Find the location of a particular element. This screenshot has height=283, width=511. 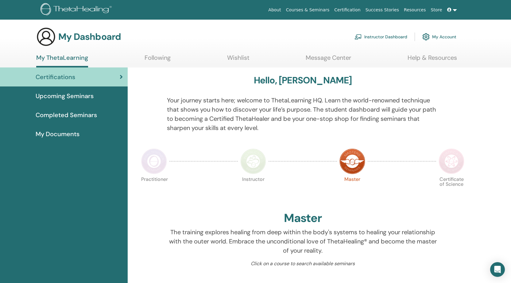

a: Instructor Dashboard is located at coordinates (381, 37).